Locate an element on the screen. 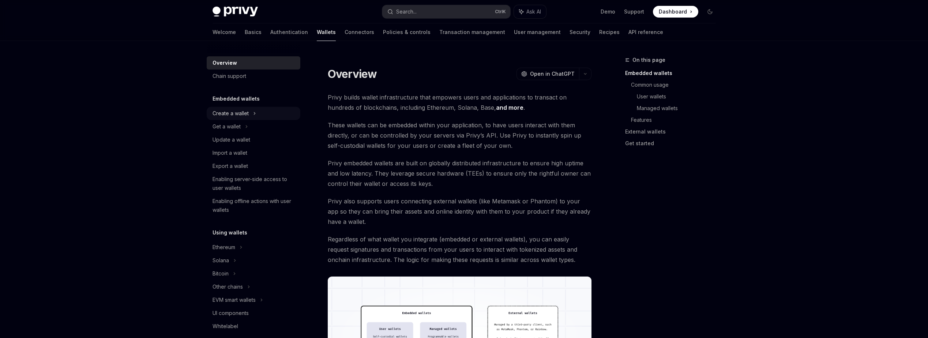  a: and more is located at coordinates (510, 108).